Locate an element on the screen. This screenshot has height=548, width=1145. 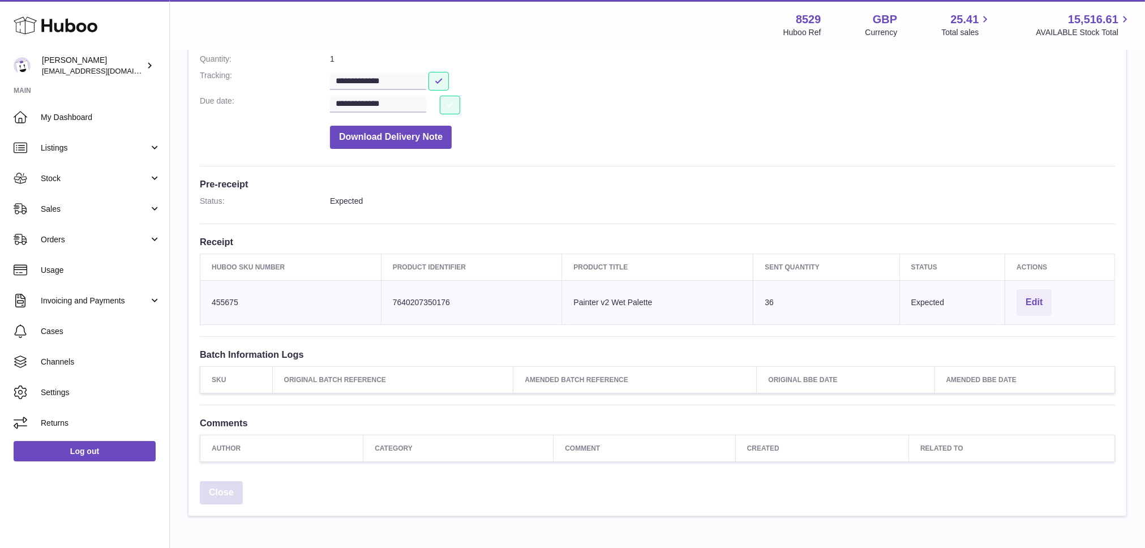
span: 25.41 is located at coordinates (964, 19).